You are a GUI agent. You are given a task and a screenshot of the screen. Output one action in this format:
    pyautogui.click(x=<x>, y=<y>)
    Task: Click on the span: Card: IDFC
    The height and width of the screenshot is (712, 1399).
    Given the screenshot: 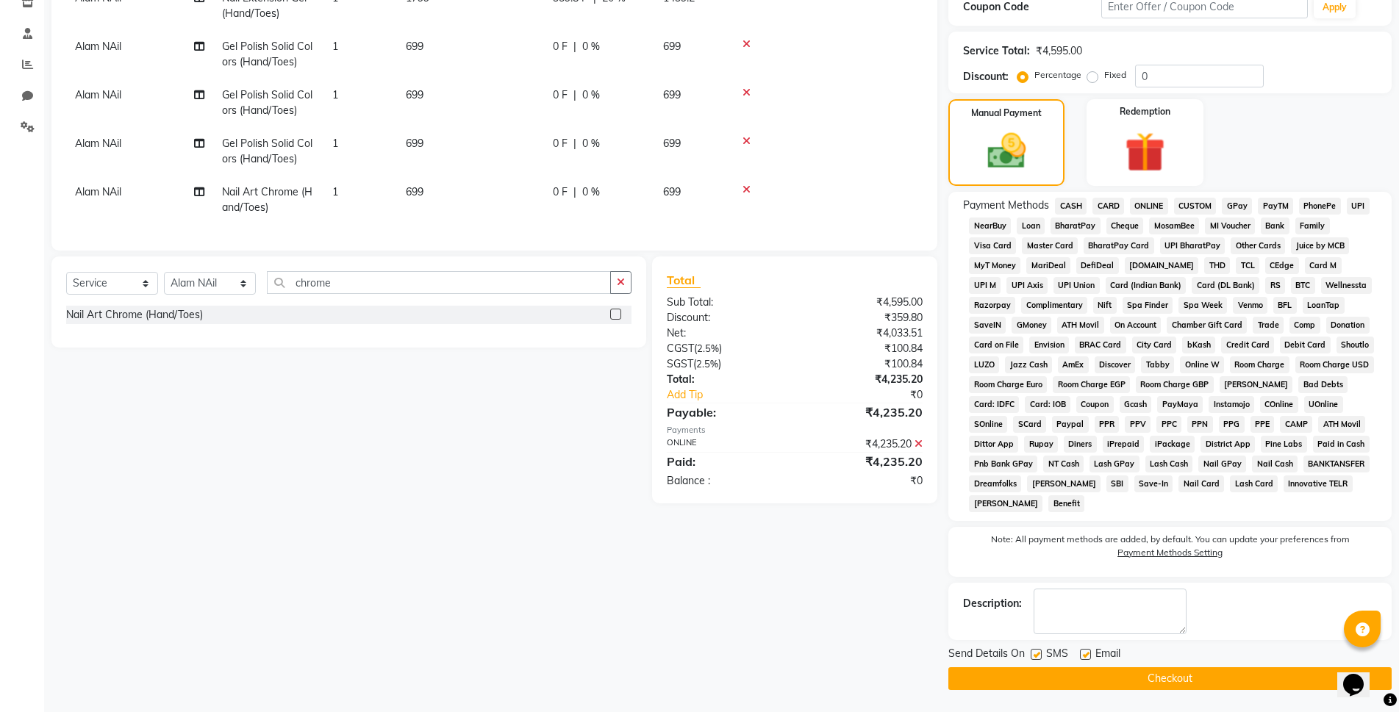 What is the action you would take?
    pyautogui.click(x=994, y=404)
    